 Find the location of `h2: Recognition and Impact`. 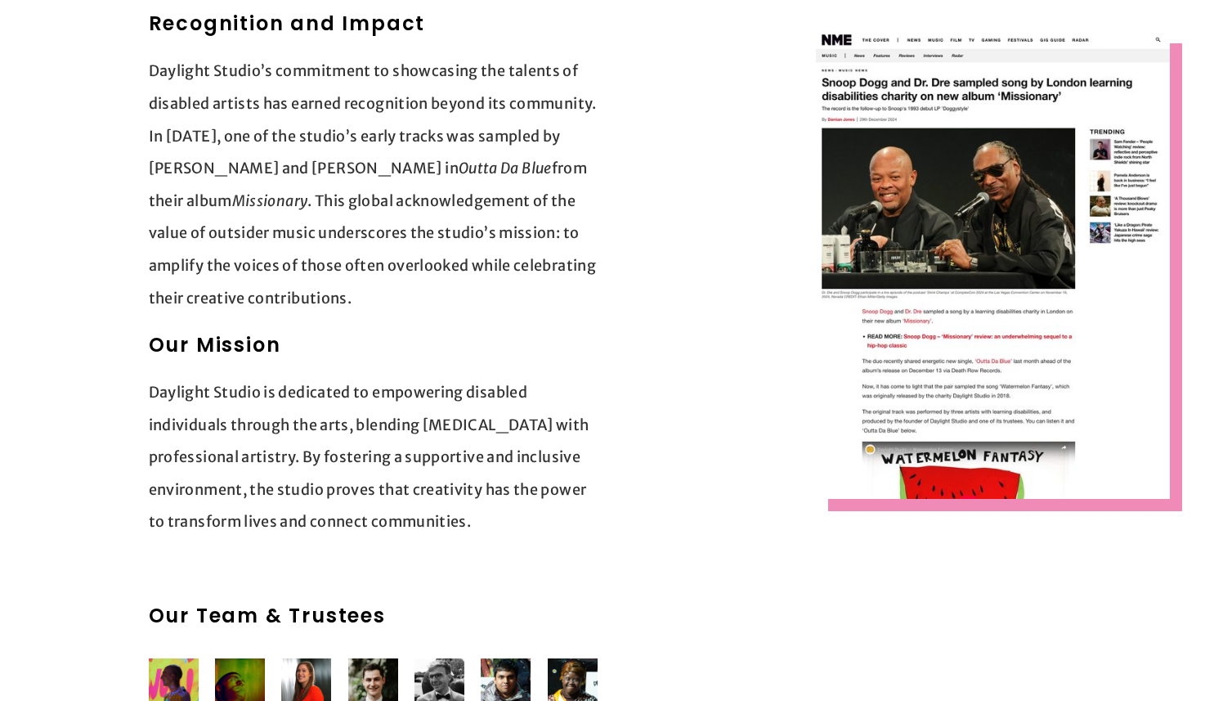

h2: Recognition and Impact is located at coordinates (373, 24).